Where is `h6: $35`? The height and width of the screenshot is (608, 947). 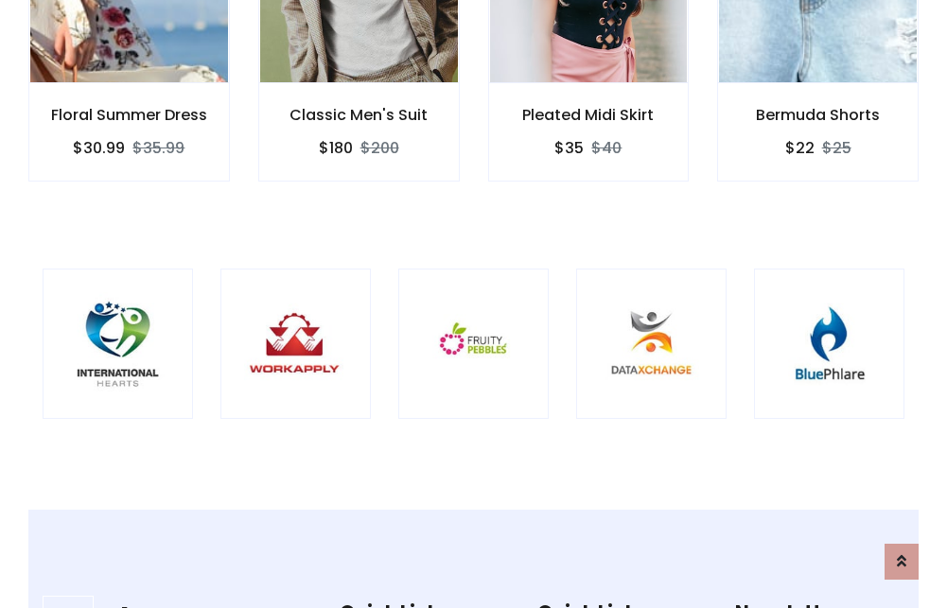 h6: $35 is located at coordinates (569, 148).